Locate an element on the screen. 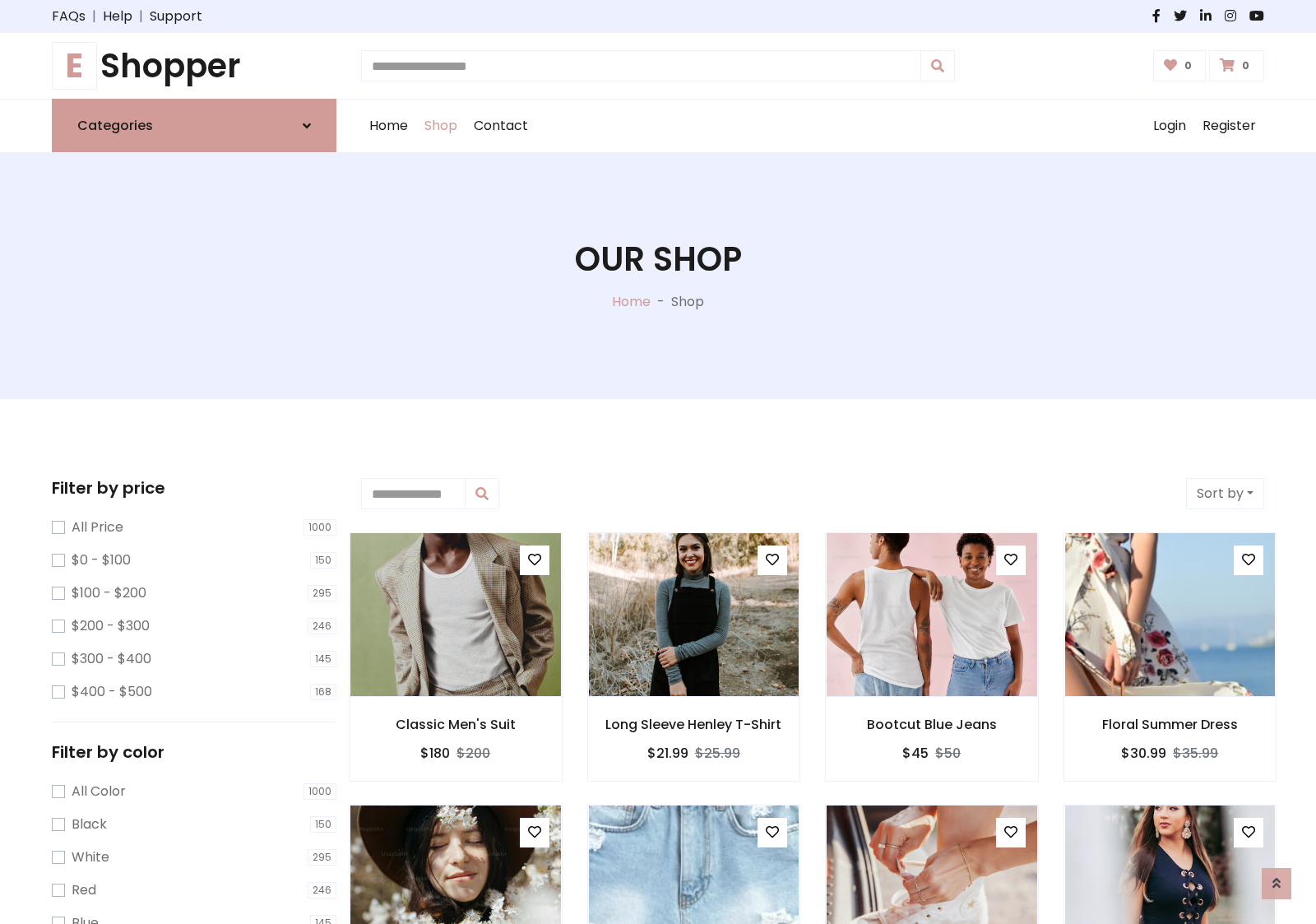 This screenshot has width=1316, height=924. a: Support is located at coordinates (176, 16).